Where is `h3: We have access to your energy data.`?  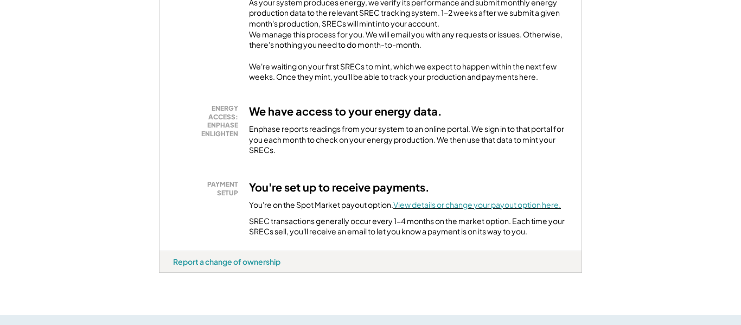 h3: We have access to your energy data. is located at coordinates (346, 111).